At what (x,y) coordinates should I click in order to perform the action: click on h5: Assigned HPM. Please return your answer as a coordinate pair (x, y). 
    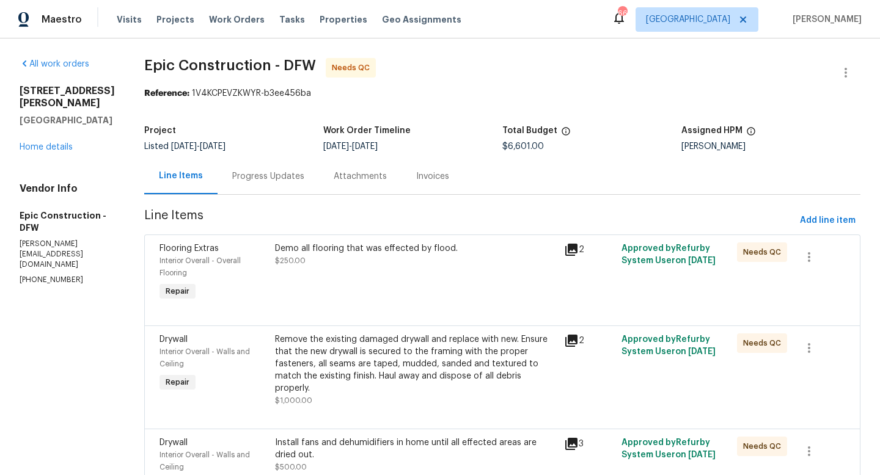
    Looking at the image, I should click on (712, 131).